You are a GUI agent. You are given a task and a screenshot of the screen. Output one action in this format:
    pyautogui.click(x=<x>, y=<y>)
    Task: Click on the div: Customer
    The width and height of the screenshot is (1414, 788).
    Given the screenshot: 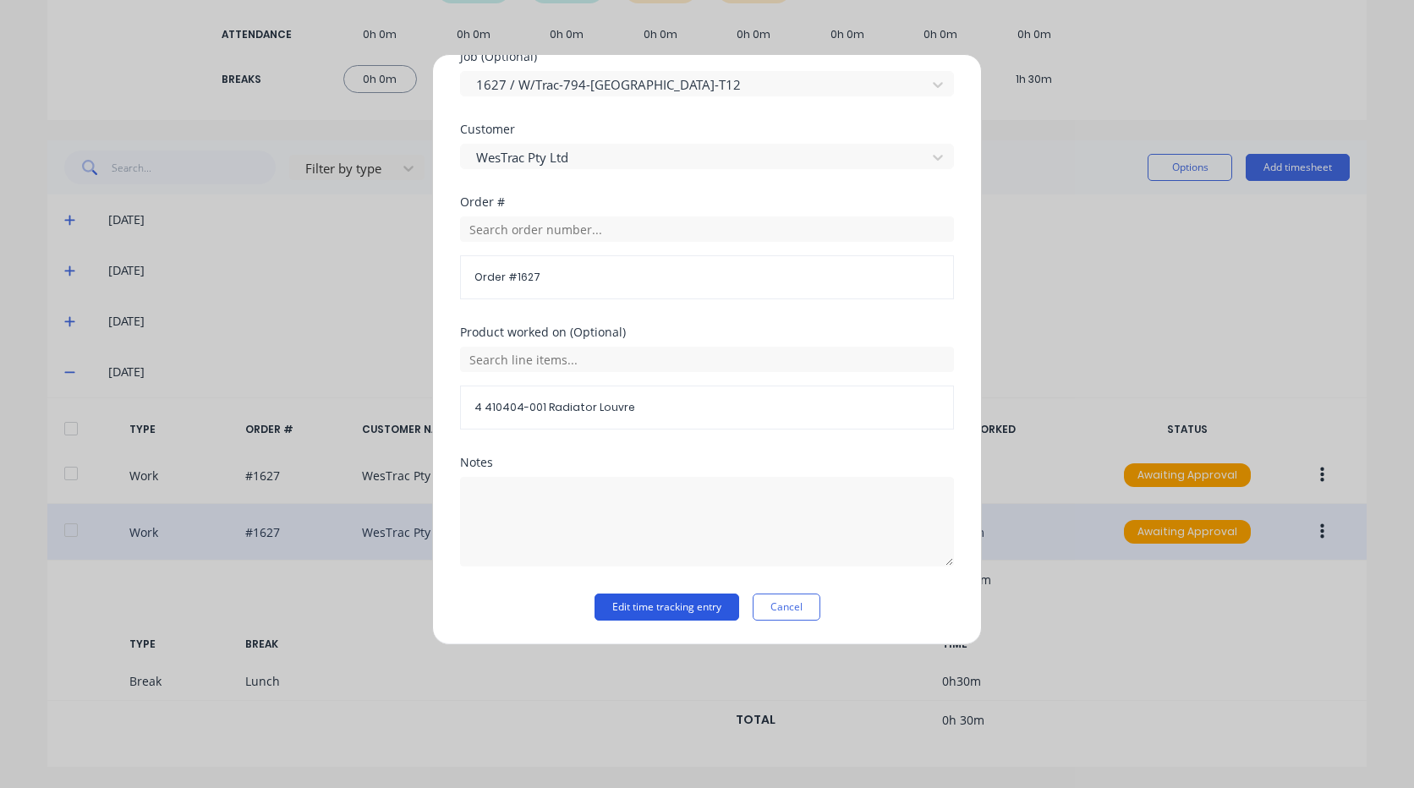 What is the action you would take?
    pyautogui.click(x=707, y=129)
    